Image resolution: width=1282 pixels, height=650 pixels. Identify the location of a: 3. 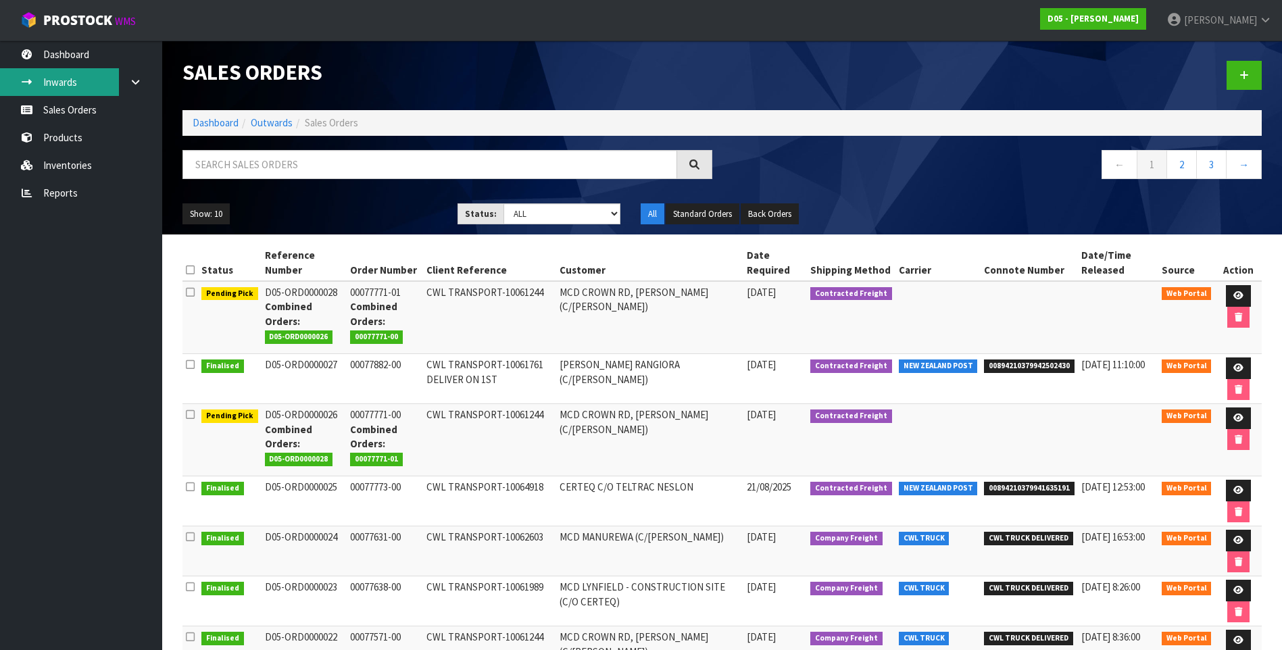
(1211, 164).